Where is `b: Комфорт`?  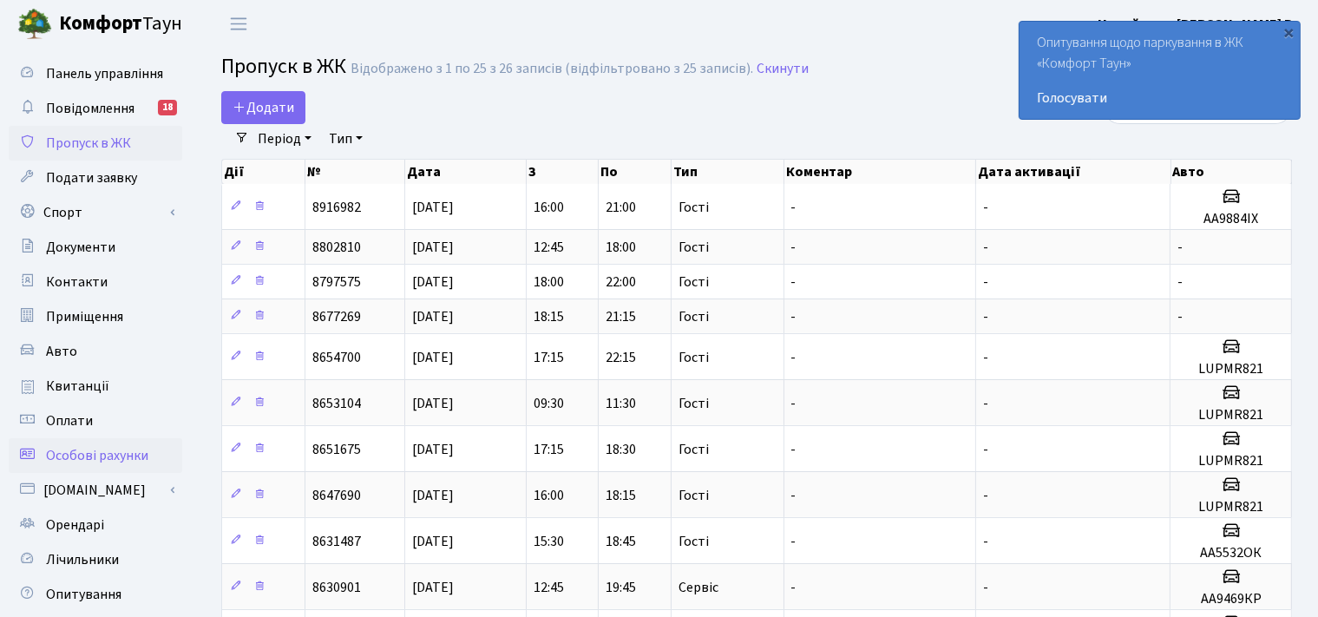 b: Комфорт is located at coordinates (101, 23).